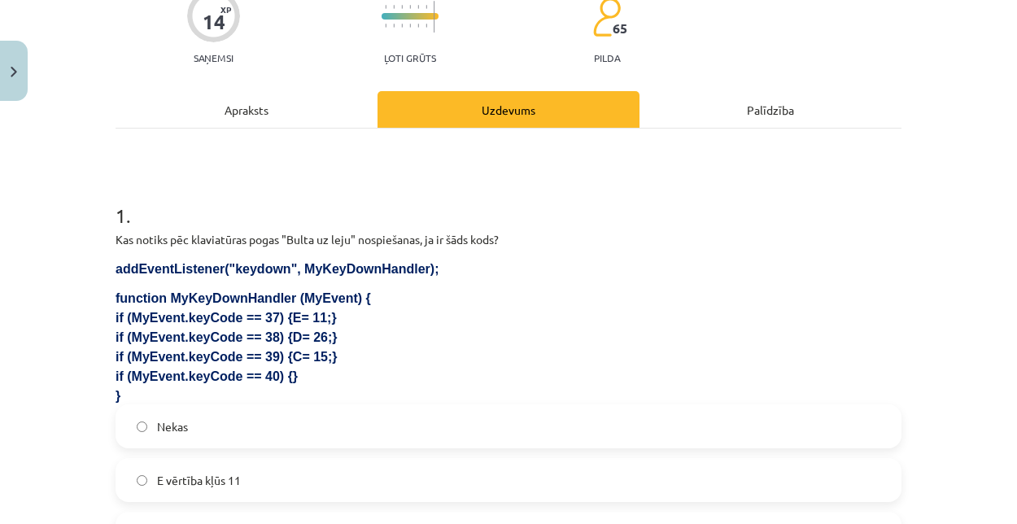 The height and width of the screenshot is (524, 1017). What do you see at coordinates (142, 426) in the screenshot?
I see `input: Nekas` at bounding box center [142, 426].